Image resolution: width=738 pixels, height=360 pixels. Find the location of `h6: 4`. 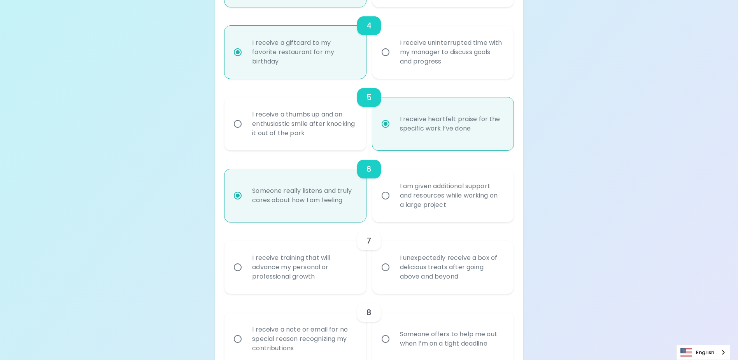

h6: 4 is located at coordinates (369, 26).